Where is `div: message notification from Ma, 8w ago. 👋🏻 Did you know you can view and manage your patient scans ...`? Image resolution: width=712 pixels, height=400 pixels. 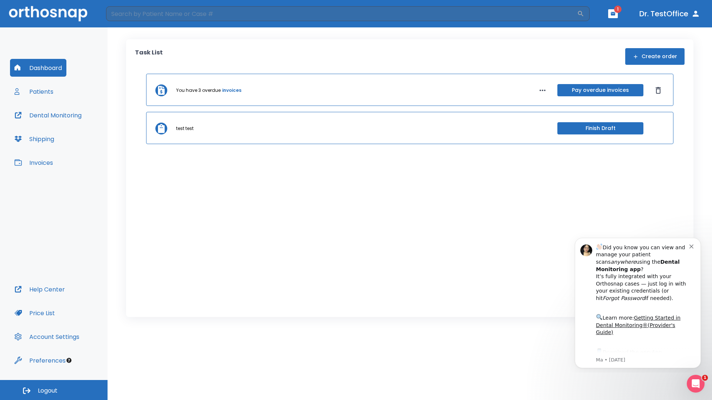 div: message notification from Ma, 8w ago. 👋🏻 Did you know you can view and manage your patient scans ... is located at coordinates (74, 72).